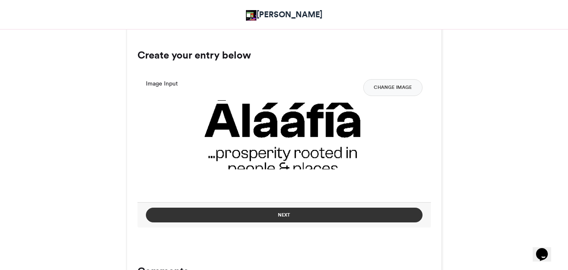 The height and width of the screenshot is (270, 568). What do you see at coordinates (284, 55) in the screenshot?
I see `h3: Create your entry below` at bounding box center [284, 55].